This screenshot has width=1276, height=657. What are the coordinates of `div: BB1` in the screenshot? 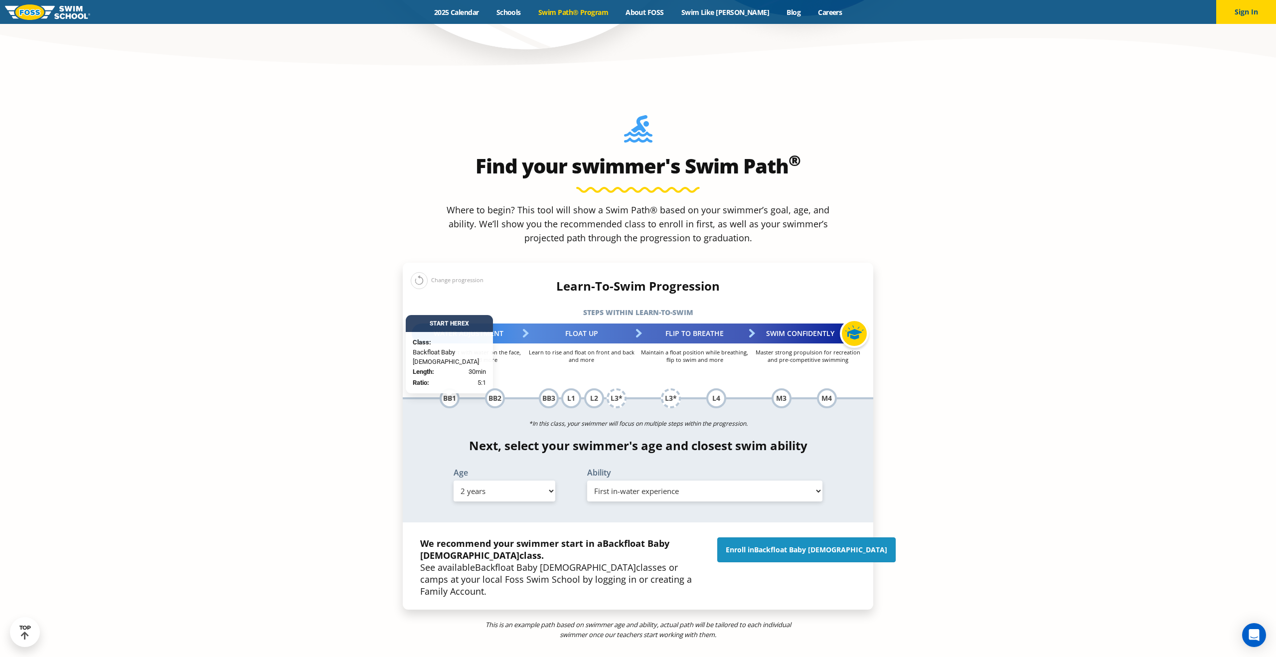 It's located at (449, 398).